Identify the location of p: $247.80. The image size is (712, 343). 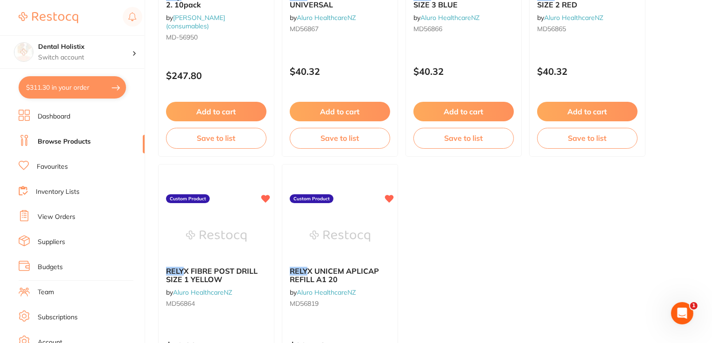
(216, 75).